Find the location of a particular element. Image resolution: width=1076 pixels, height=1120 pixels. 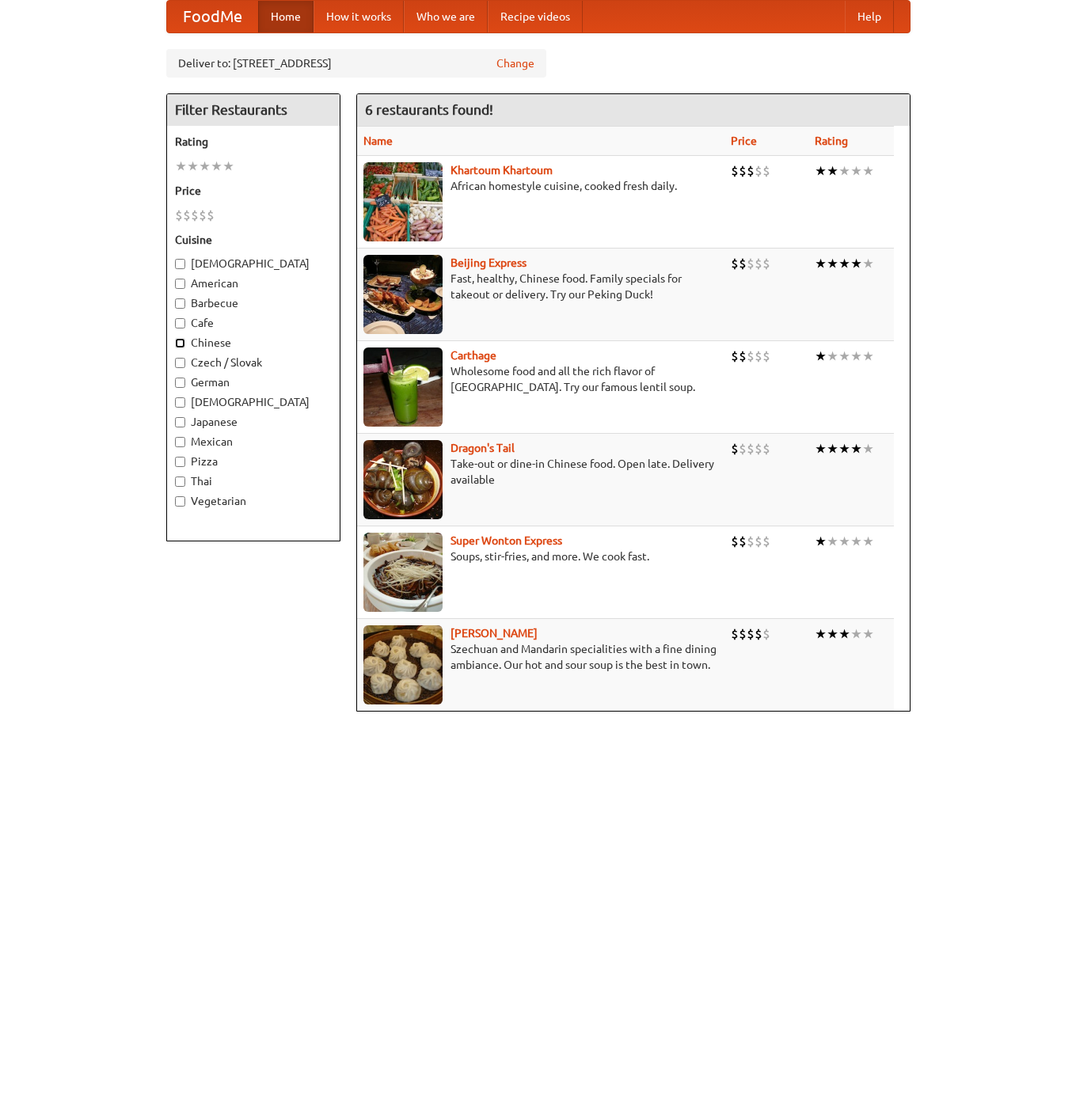

img: beijing.jpg is located at coordinates (403, 295).